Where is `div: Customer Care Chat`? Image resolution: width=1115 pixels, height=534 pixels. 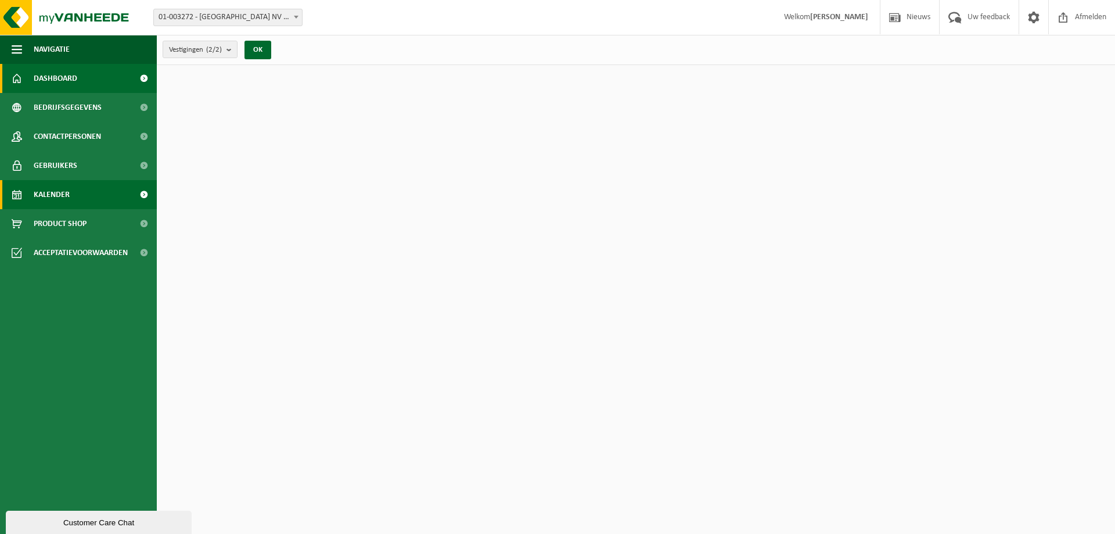
div: Customer Care Chat is located at coordinates (93, 14).